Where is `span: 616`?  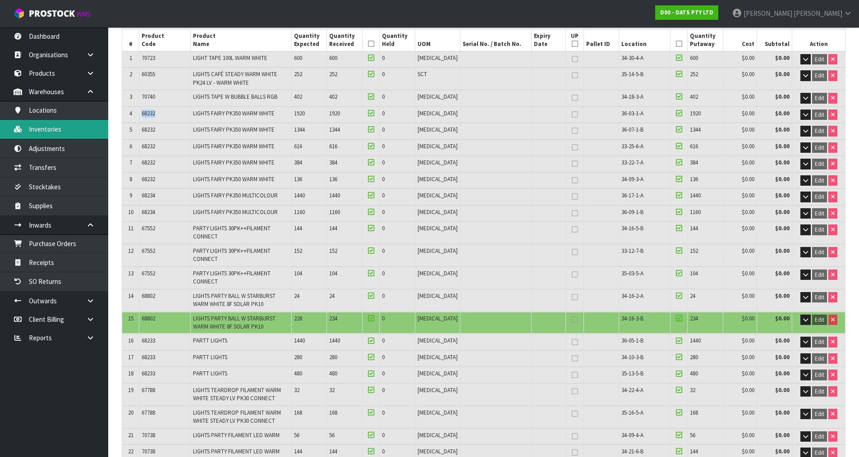
span: 616 is located at coordinates (694, 146).